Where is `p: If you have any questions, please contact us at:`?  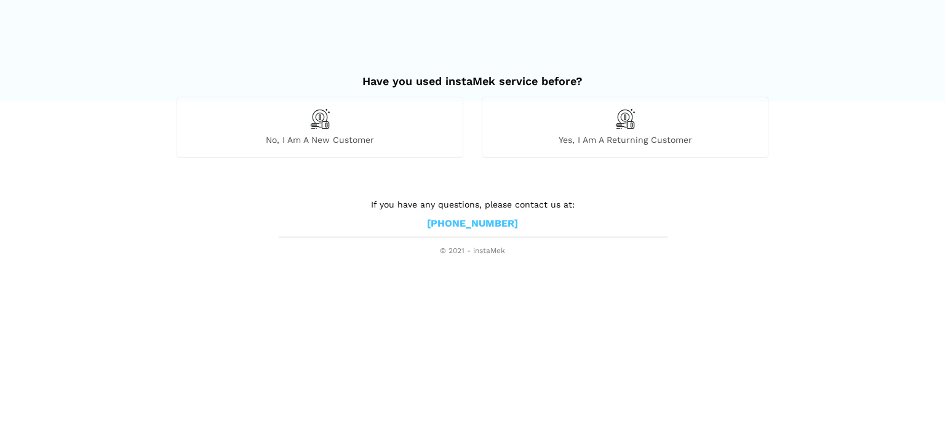
p: If you have any questions, please contact us at: is located at coordinates (473, 204).